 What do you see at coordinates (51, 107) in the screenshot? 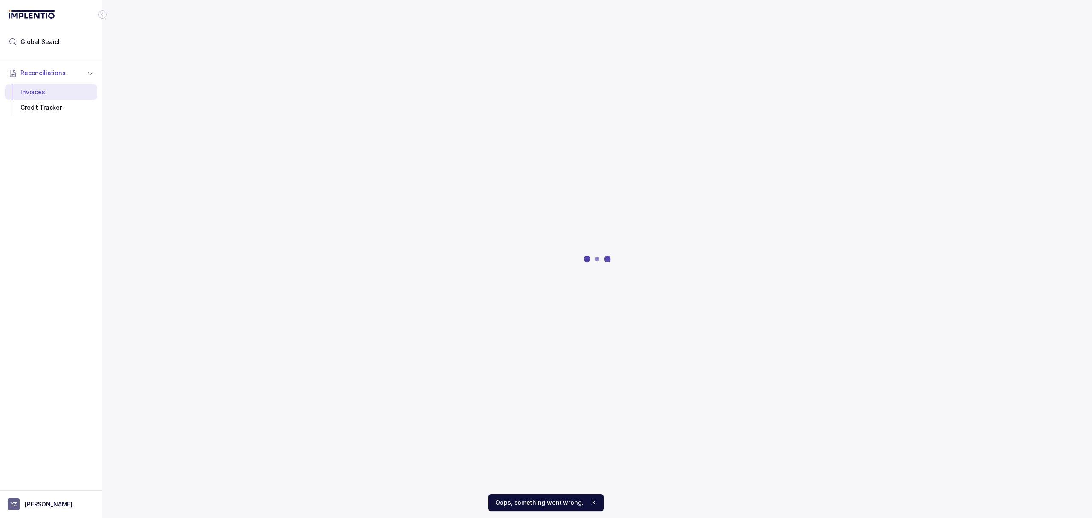
I see `div: Credit Tracker` at bounding box center [51, 107].